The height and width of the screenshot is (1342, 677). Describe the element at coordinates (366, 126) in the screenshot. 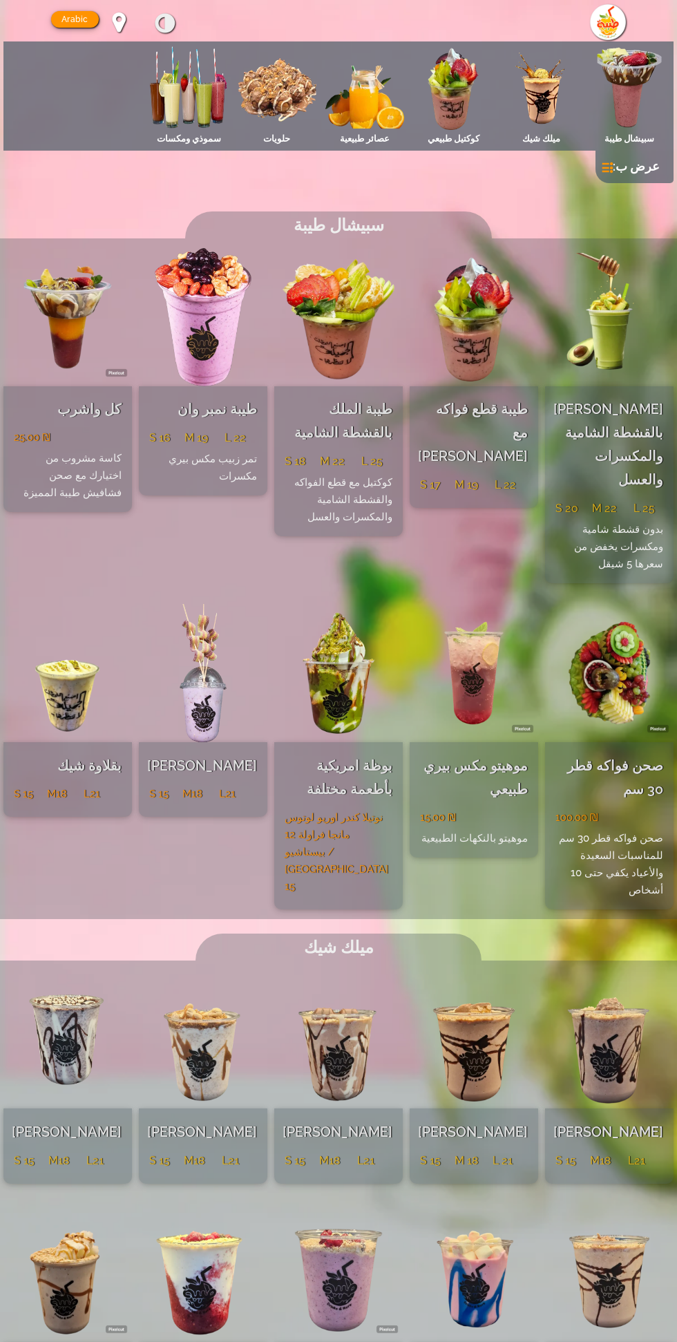

I see `a: عصائر طبيعية` at that location.